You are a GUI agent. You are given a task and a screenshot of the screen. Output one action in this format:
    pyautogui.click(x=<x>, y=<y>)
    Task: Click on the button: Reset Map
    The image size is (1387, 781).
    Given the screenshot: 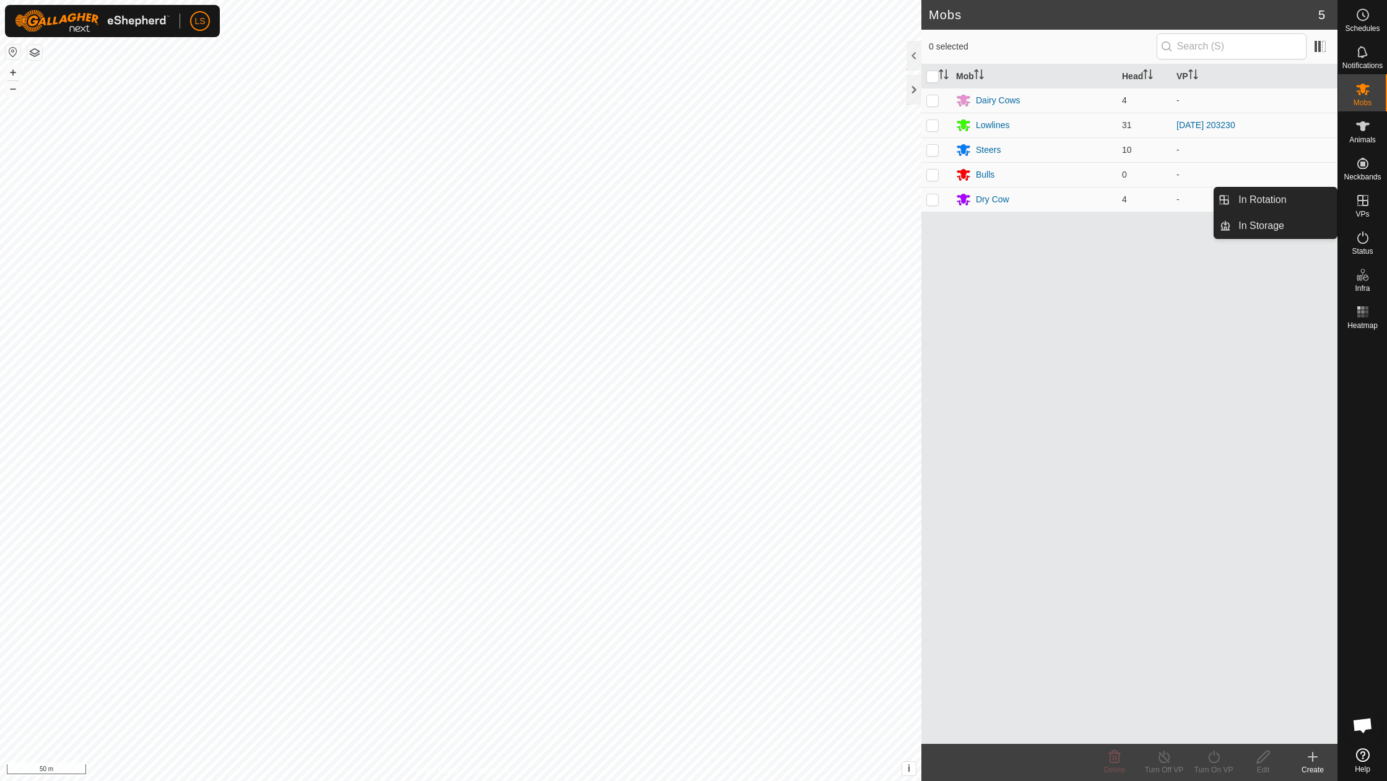 What is the action you would take?
    pyautogui.click(x=13, y=52)
    